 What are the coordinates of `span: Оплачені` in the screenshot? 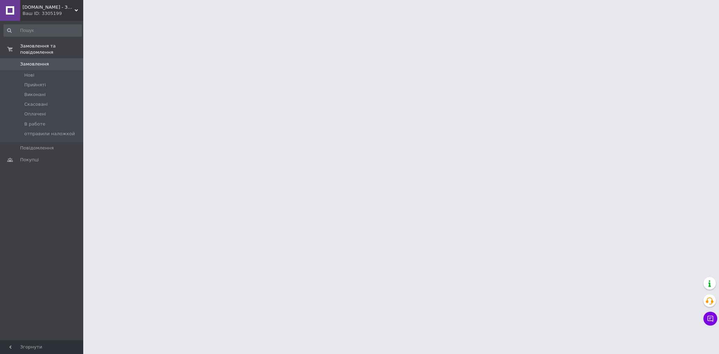 It's located at (35, 114).